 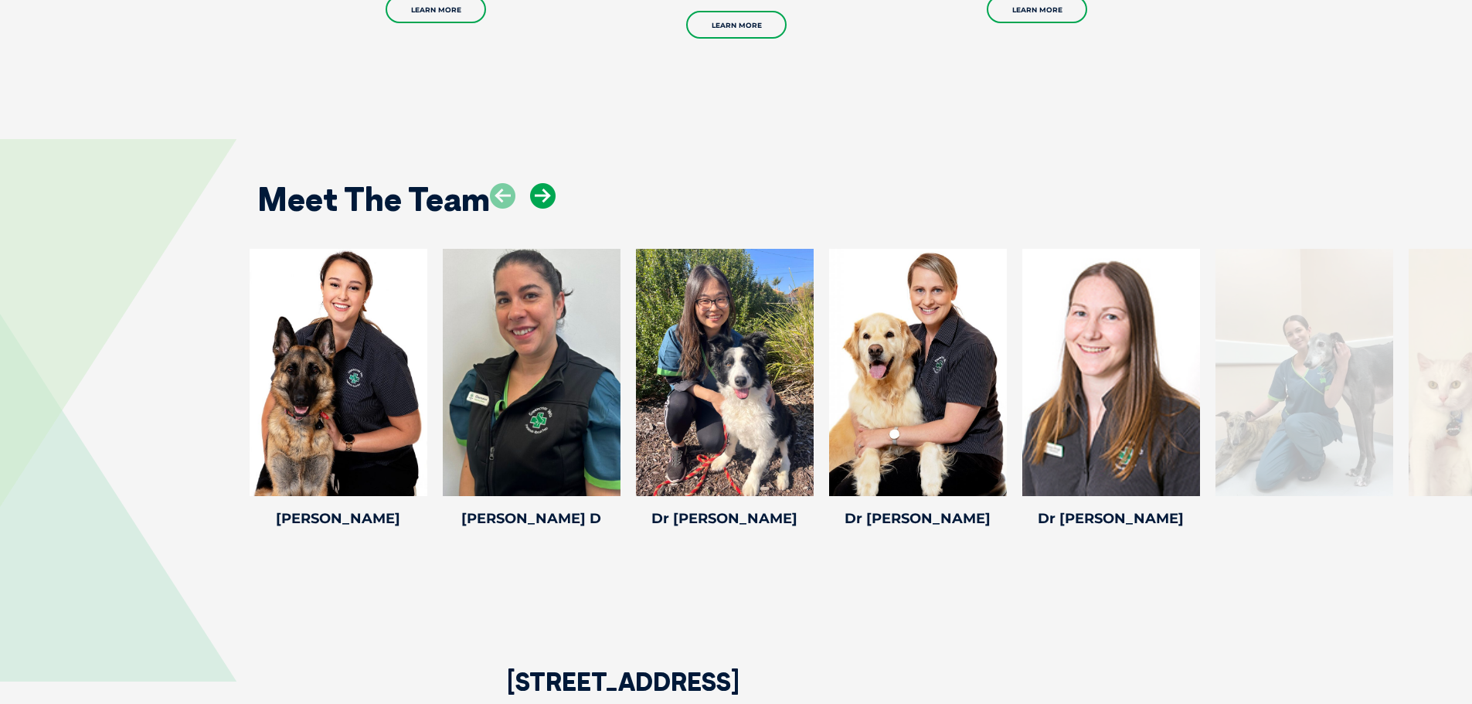 What do you see at coordinates (736, 25) in the screenshot?
I see `a: Learn More` at bounding box center [736, 25].